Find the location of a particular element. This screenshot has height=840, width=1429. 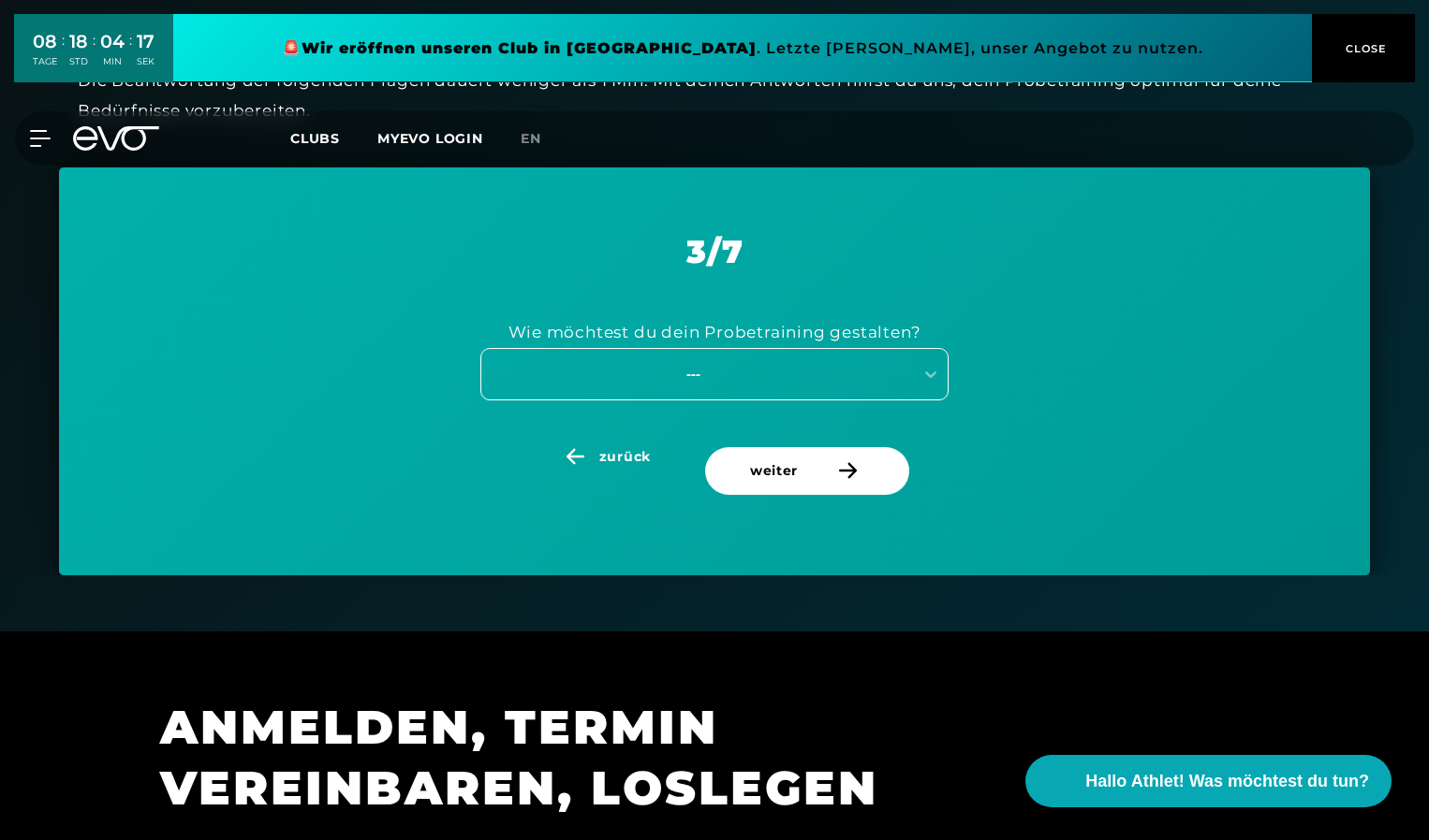

span: en is located at coordinates (531, 138).